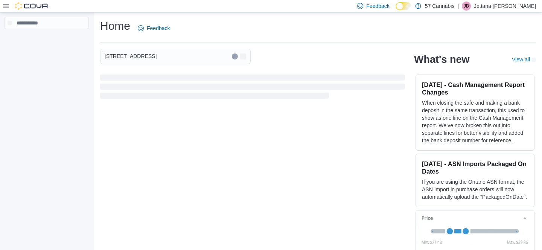 This screenshot has width=542, height=250. I want to click on button: Open list of options, so click(243, 56).